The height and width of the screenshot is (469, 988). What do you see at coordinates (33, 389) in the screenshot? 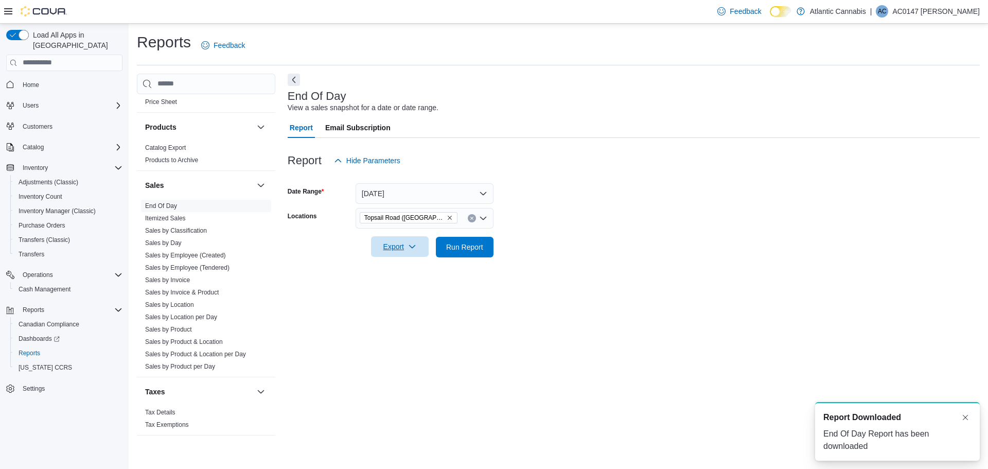
I see `span: Settings` at bounding box center [33, 389].